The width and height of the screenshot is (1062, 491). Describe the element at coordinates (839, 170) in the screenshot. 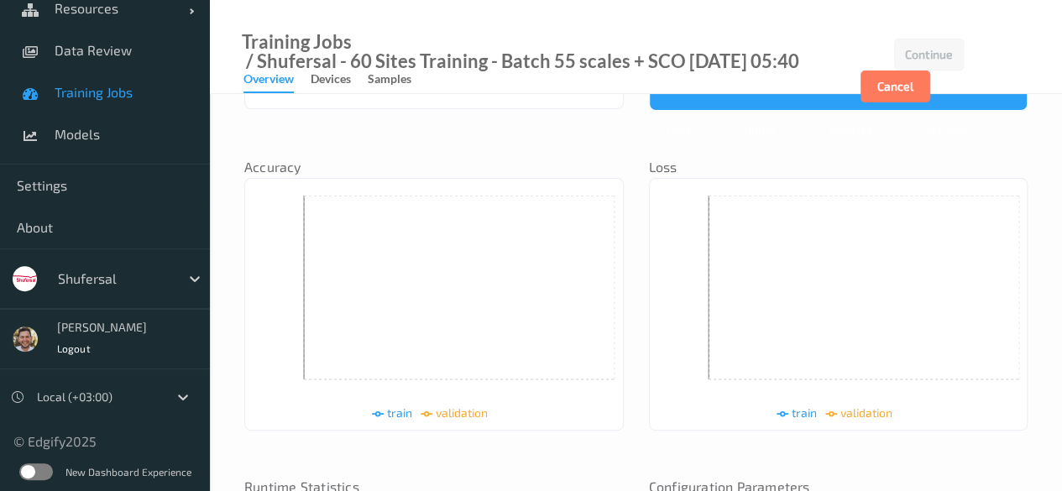

I see `nav: Loss` at that location.